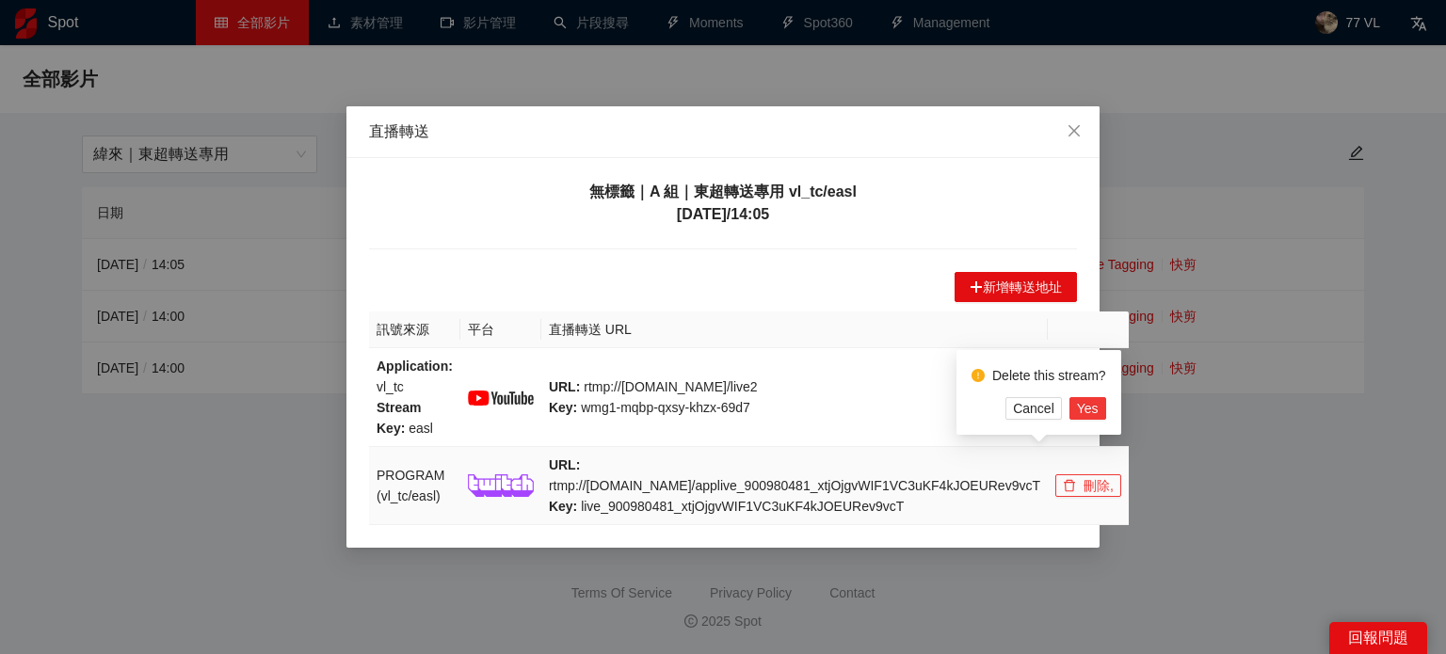 The image size is (1446, 654). I want to click on p: easl, so click(414, 418).